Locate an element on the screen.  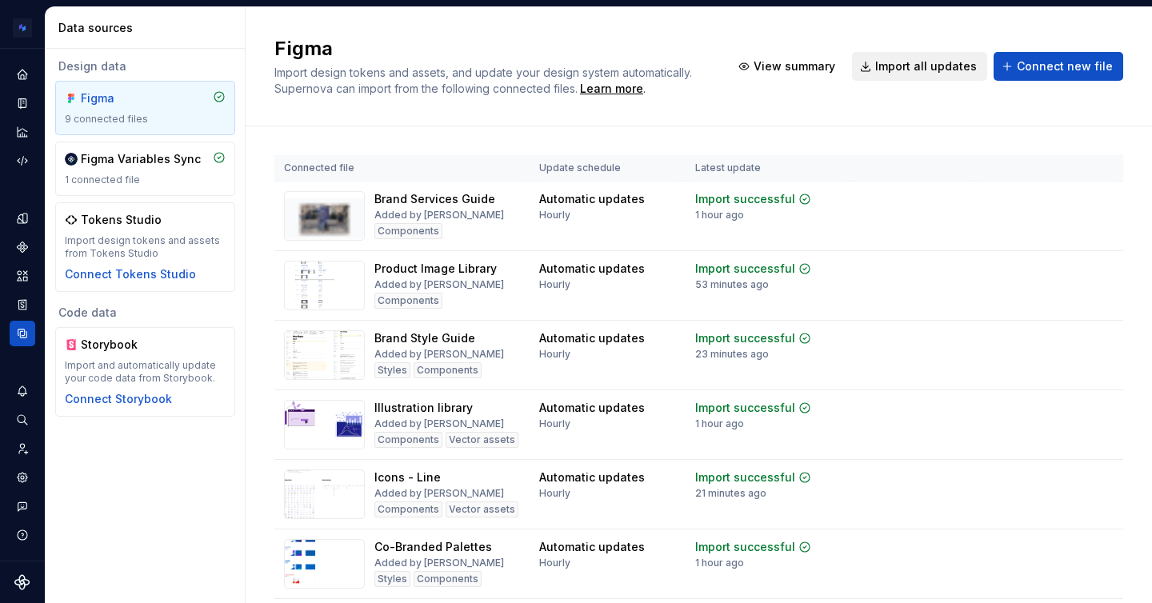
a: Code automation is located at coordinates (22, 161).